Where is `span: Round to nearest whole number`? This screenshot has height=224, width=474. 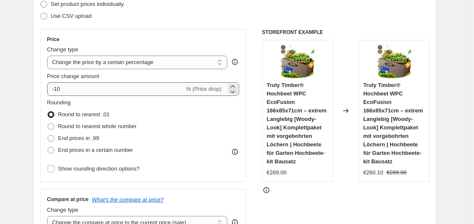
span: Round to nearest whole number is located at coordinates (97, 126).